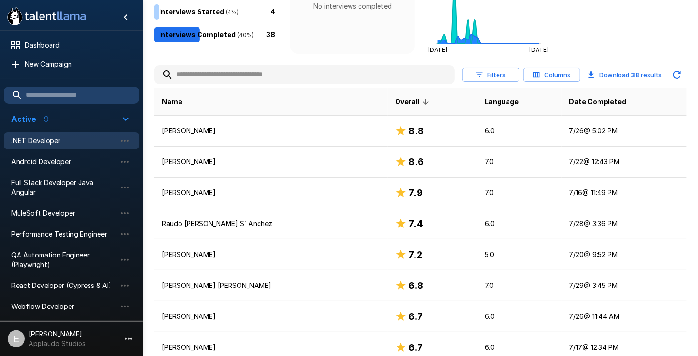  What do you see at coordinates (552, 75) in the screenshot?
I see `button: Columns` at bounding box center [552, 75].